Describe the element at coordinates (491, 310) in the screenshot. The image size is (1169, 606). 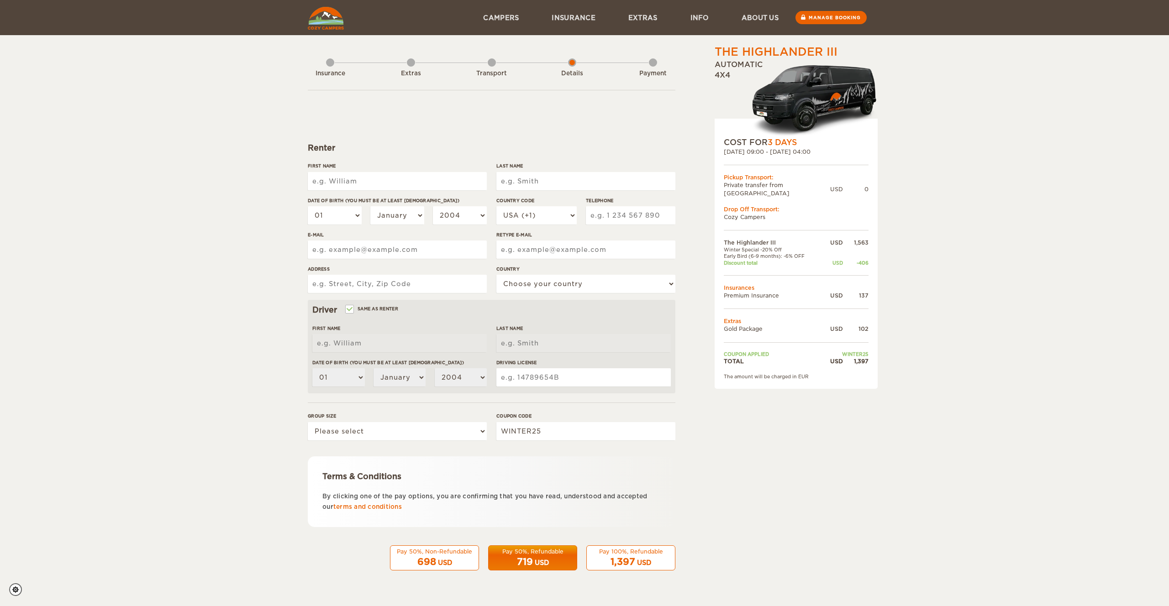
I see `div: Driver` at that location.